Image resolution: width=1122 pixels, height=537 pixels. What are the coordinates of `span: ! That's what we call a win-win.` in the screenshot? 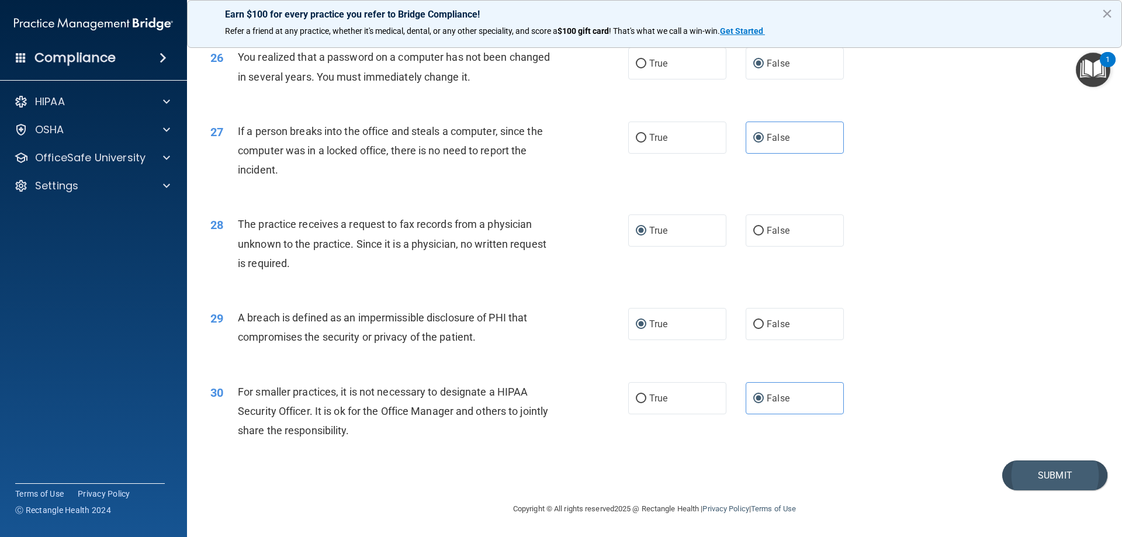 It's located at (664, 31).